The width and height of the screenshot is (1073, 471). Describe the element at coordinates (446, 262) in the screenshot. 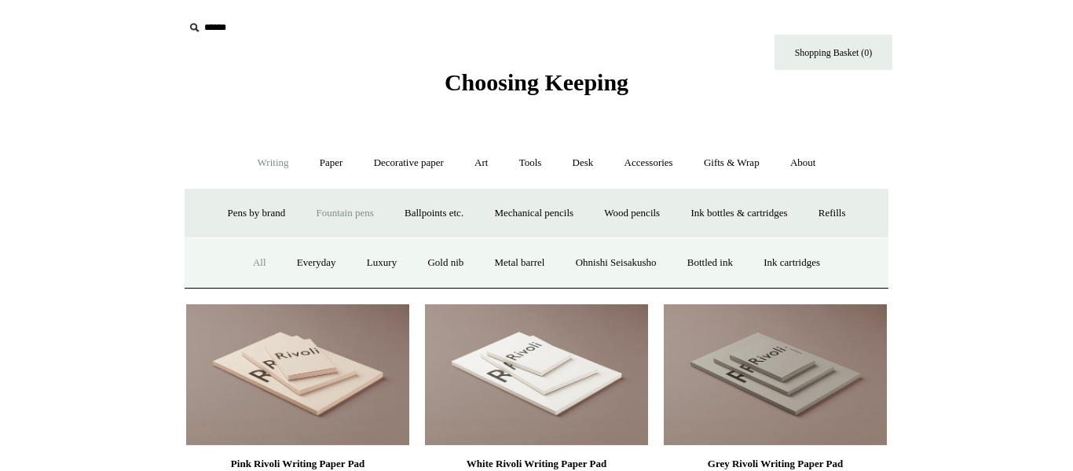

I see `a: Gold nib` at that location.